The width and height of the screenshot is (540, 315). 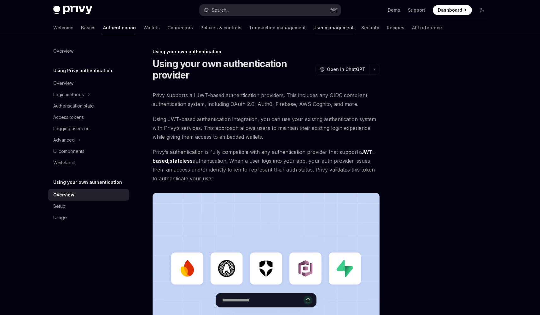 I want to click on div: Whitelabel, so click(x=64, y=163).